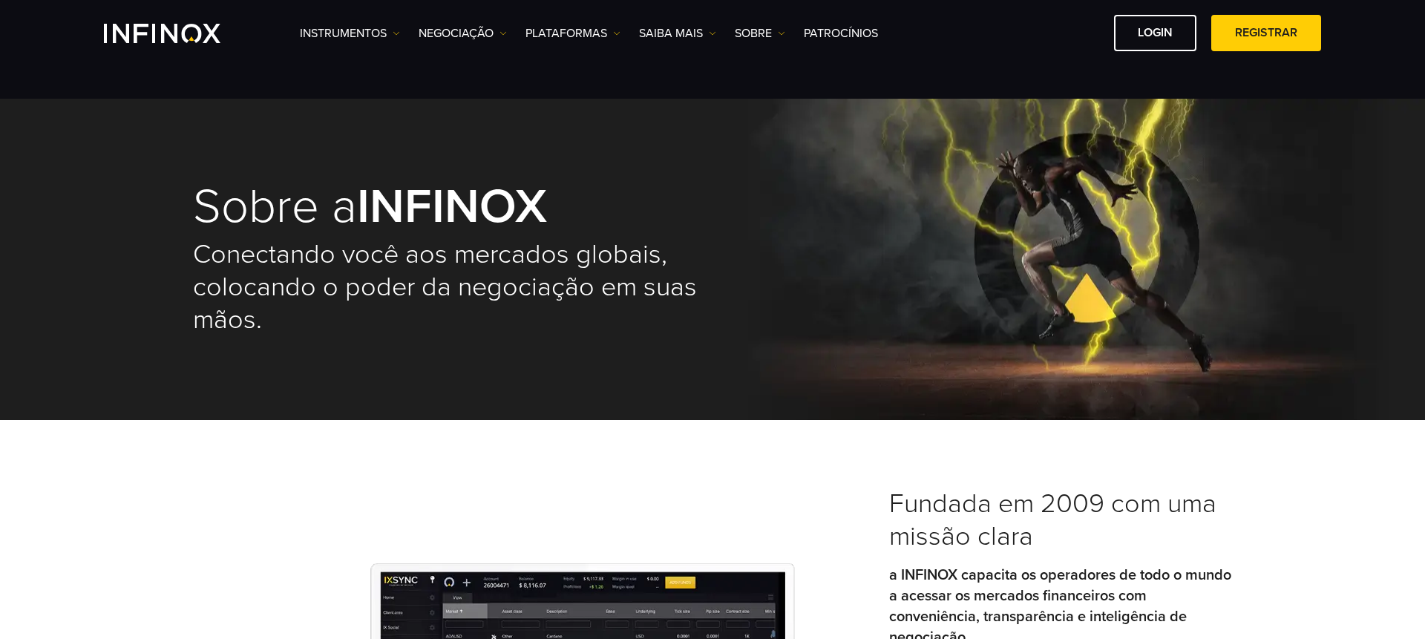 The height and width of the screenshot is (639, 1425). What do you see at coordinates (1061, 520) in the screenshot?
I see `h3: Fundada em 2009 com uma missão clara` at bounding box center [1061, 520].